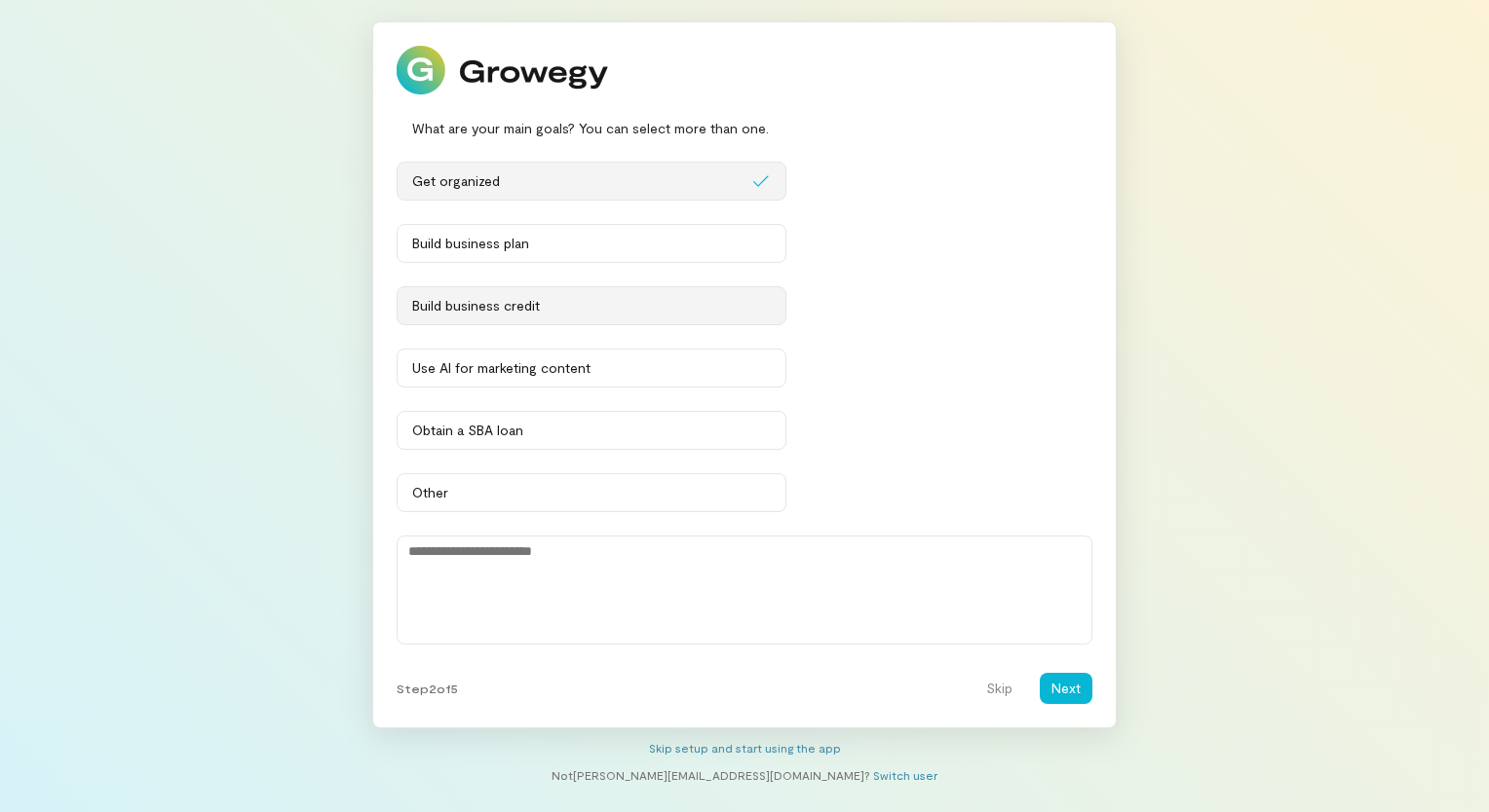  What do you see at coordinates (427, 689) in the screenshot?
I see `span: Step 2 of 5` at bounding box center [427, 689].